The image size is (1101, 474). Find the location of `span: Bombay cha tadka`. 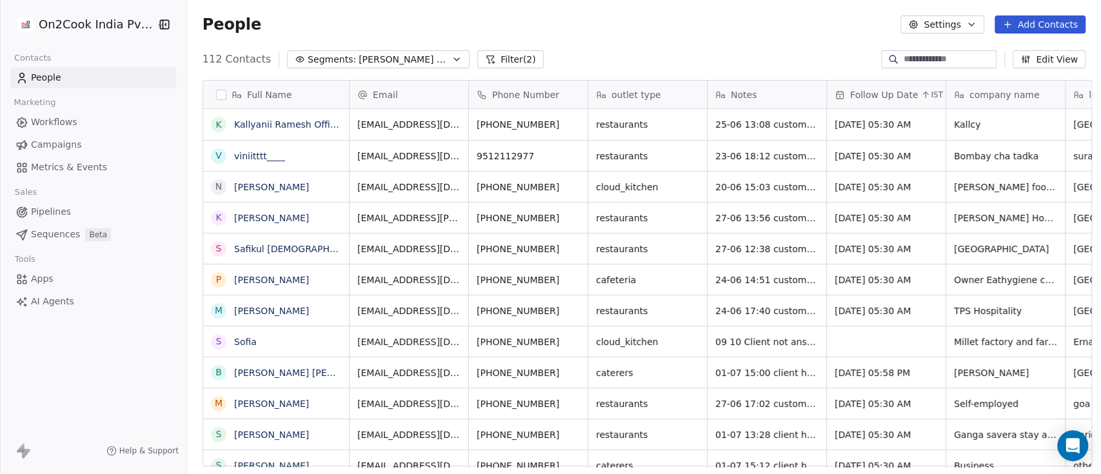

span: Bombay cha tadka is located at coordinates (1006, 156).